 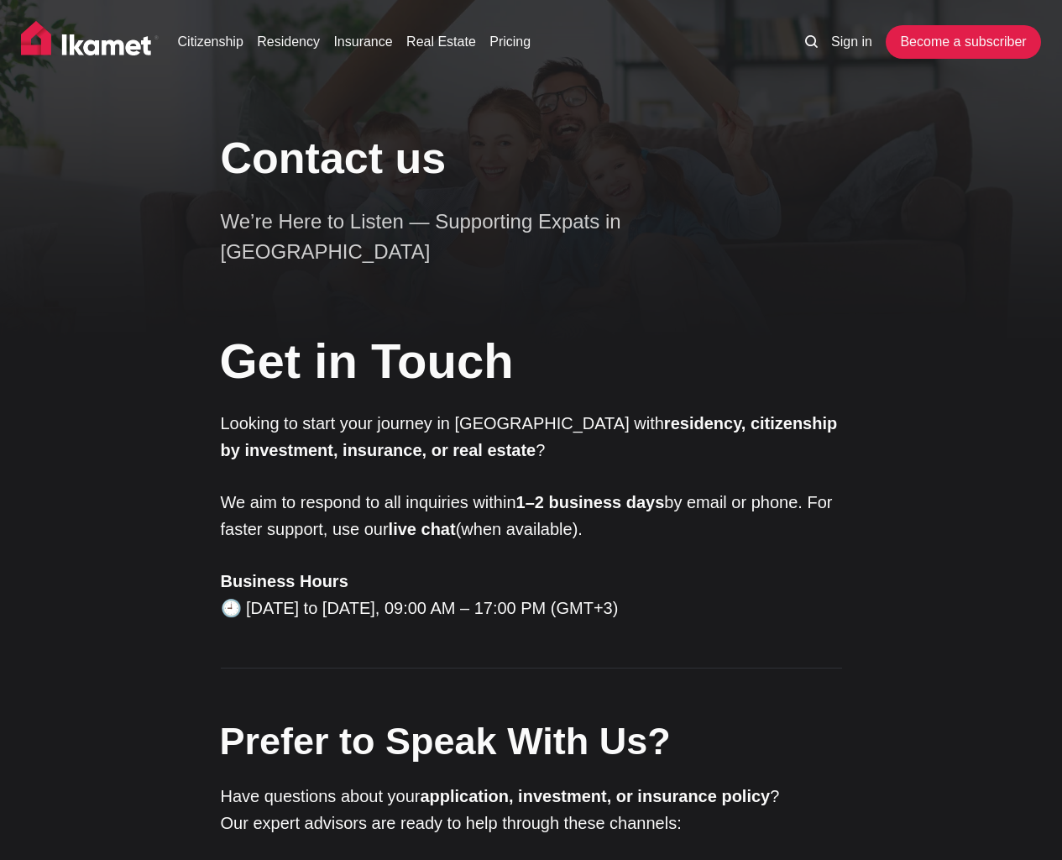 I want to click on a: Insurance, so click(x=363, y=42).